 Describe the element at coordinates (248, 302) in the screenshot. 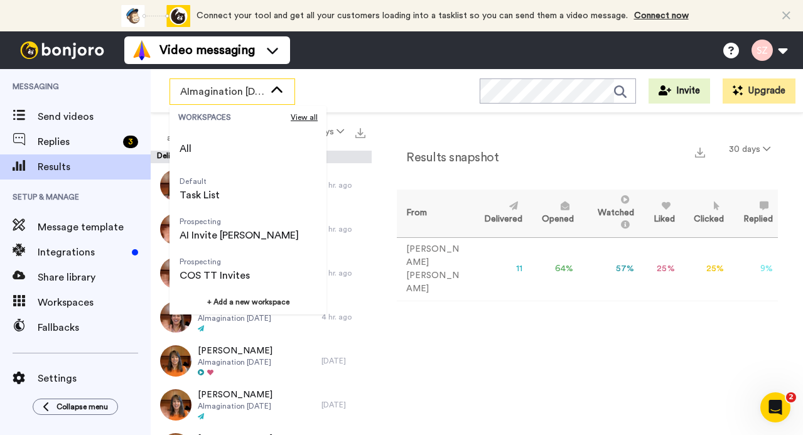

I see `button: + Add a new workspace` at that location.